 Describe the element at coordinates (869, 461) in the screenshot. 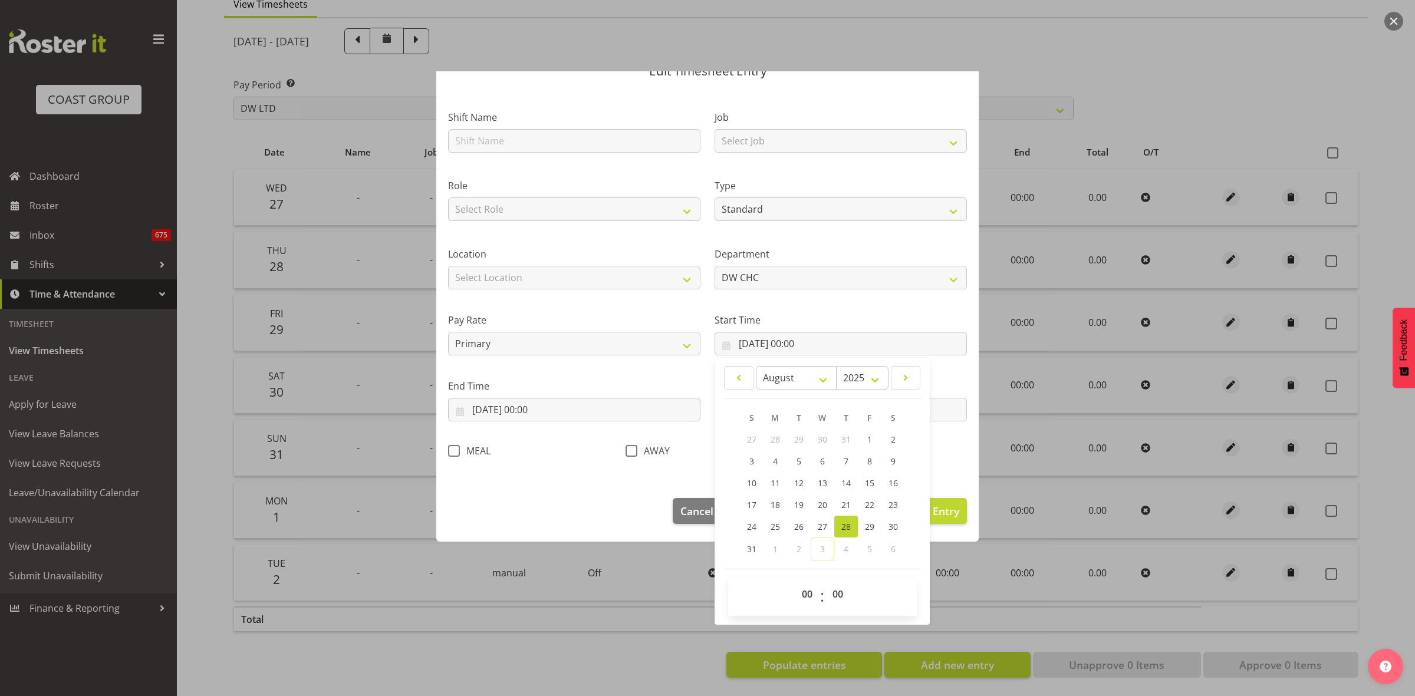

I see `span: 8` at that location.